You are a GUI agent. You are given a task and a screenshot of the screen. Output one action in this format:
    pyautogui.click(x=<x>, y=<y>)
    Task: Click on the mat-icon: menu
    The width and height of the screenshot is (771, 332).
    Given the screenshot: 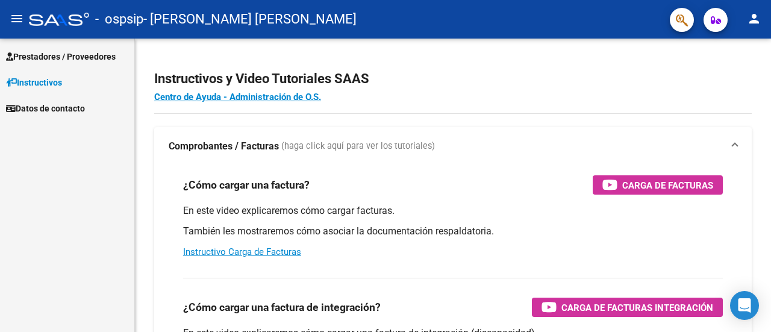 What is the action you would take?
    pyautogui.click(x=17, y=19)
    